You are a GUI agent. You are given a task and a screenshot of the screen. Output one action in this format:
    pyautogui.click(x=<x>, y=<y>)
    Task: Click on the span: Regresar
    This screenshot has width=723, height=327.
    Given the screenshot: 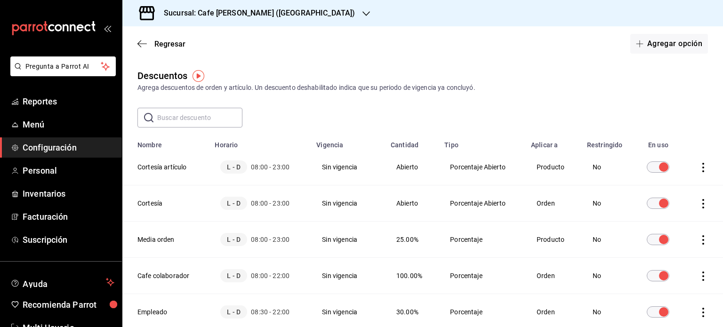 What is the action you would take?
    pyautogui.click(x=170, y=44)
    